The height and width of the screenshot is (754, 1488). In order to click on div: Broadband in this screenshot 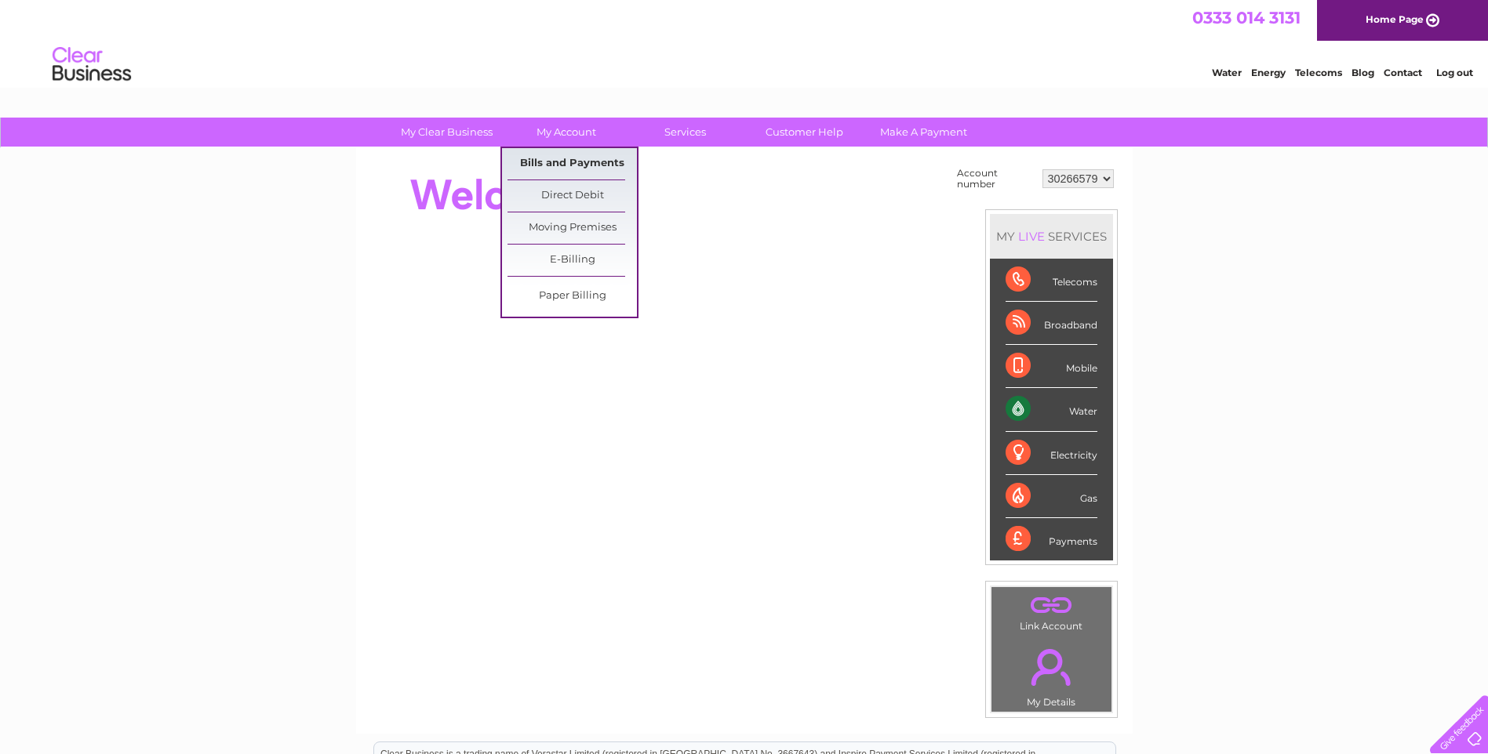, I will do `click(1051, 323)`.